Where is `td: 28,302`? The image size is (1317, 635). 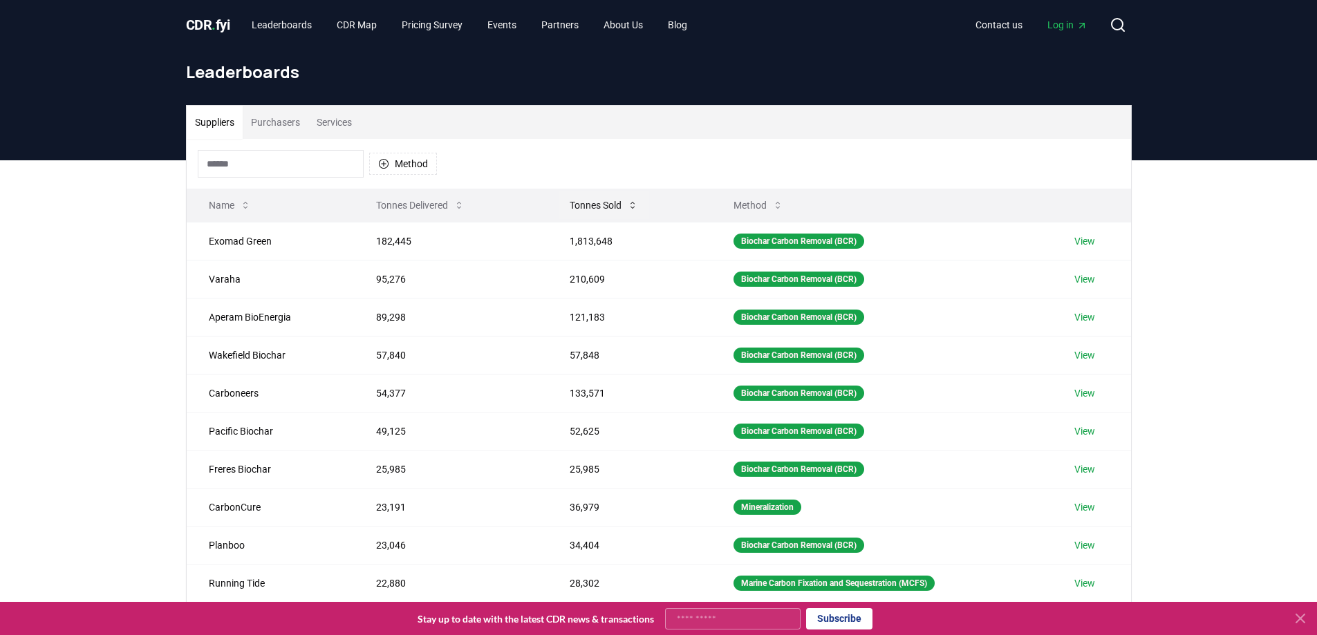
td: 28,302 is located at coordinates (629, 583).